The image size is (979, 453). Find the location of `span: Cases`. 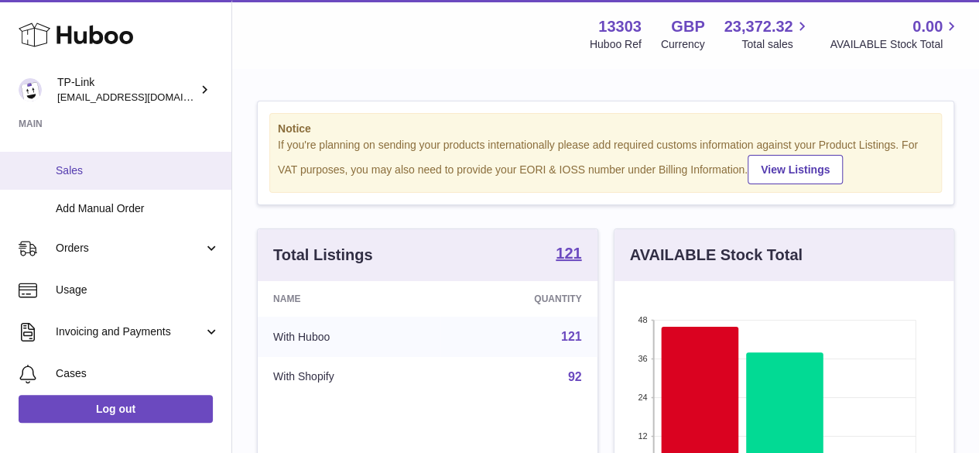

span: Cases is located at coordinates (138, 373).